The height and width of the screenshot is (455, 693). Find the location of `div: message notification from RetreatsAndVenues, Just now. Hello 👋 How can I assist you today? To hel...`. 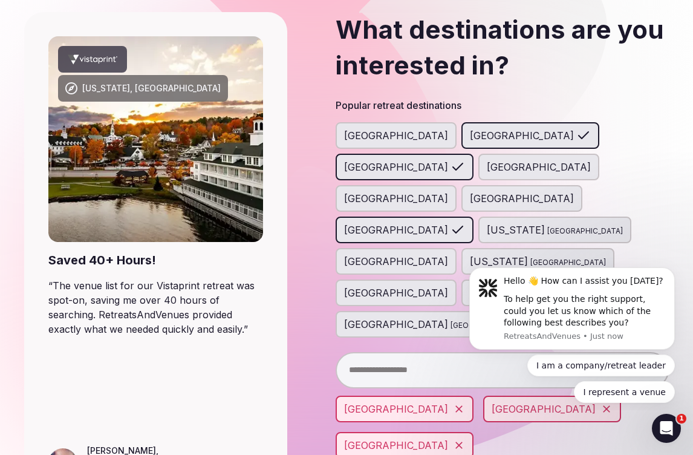

div: message notification from RetreatsAndVenues, Just now. Hello 👋 How can I assist you today? To hel... is located at coordinates (121, 52).